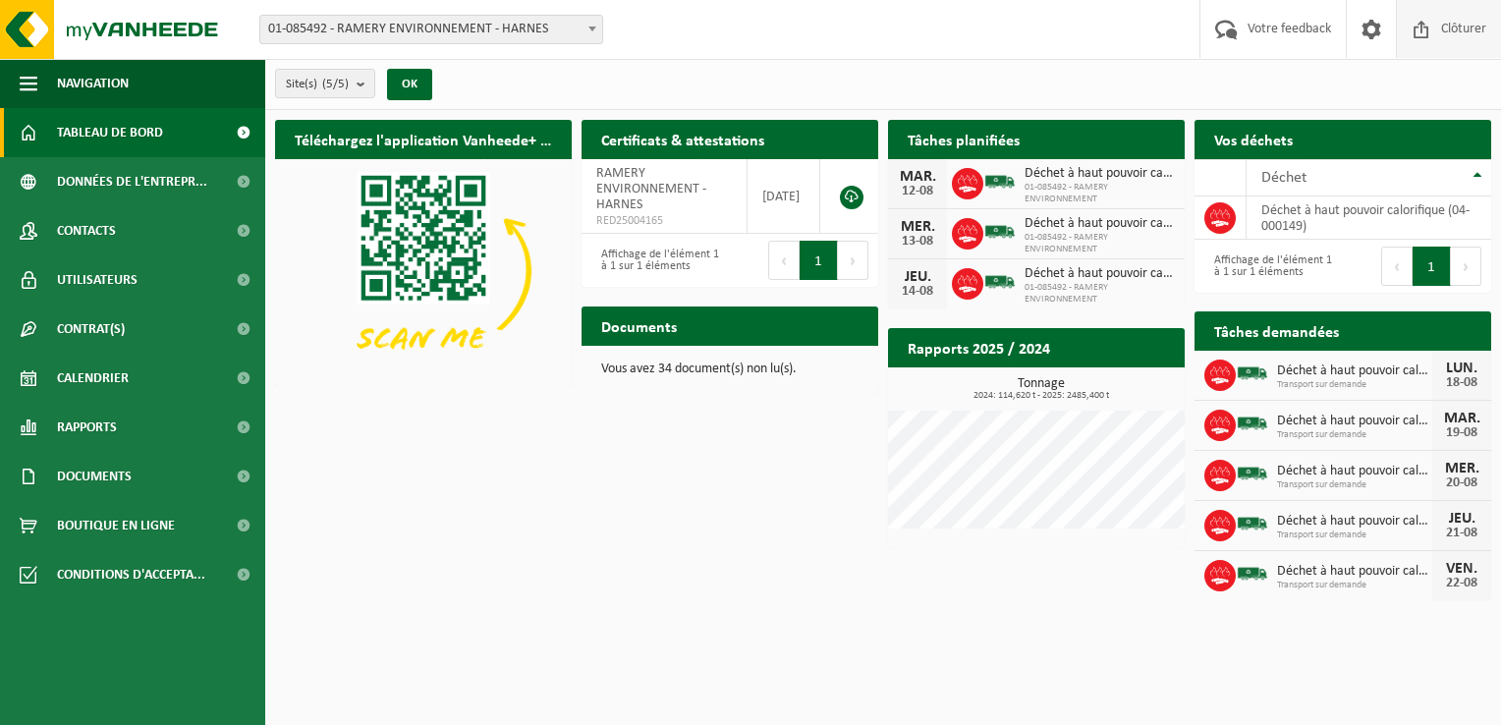 The height and width of the screenshot is (725, 1501). I want to click on span: Utilisateurs, so click(97, 280).